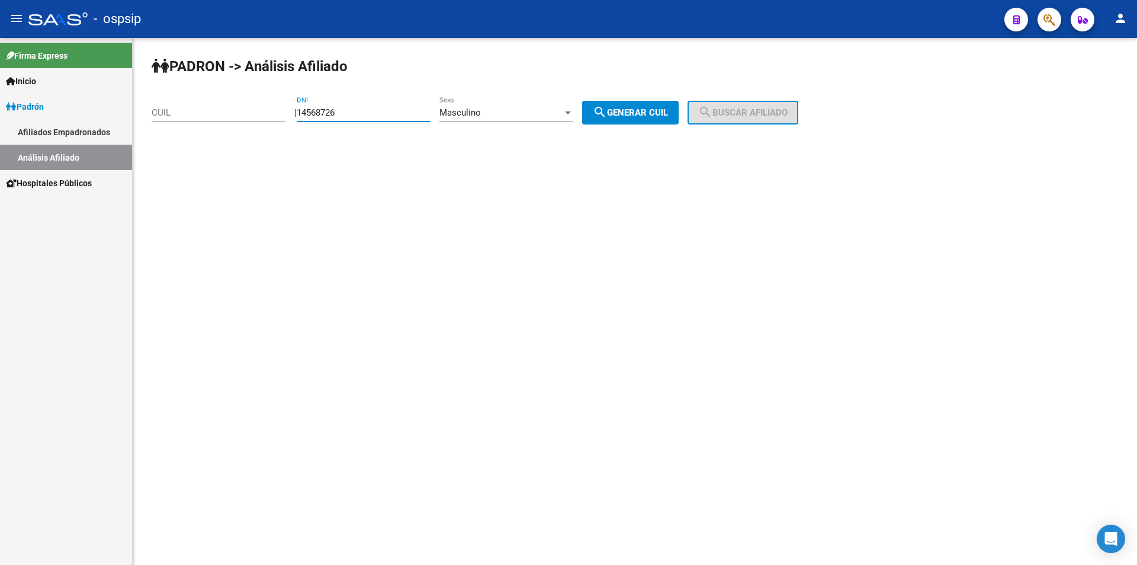  Describe the element at coordinates (25, 107) in the screenshot. I see `span: Padrón` at that location.